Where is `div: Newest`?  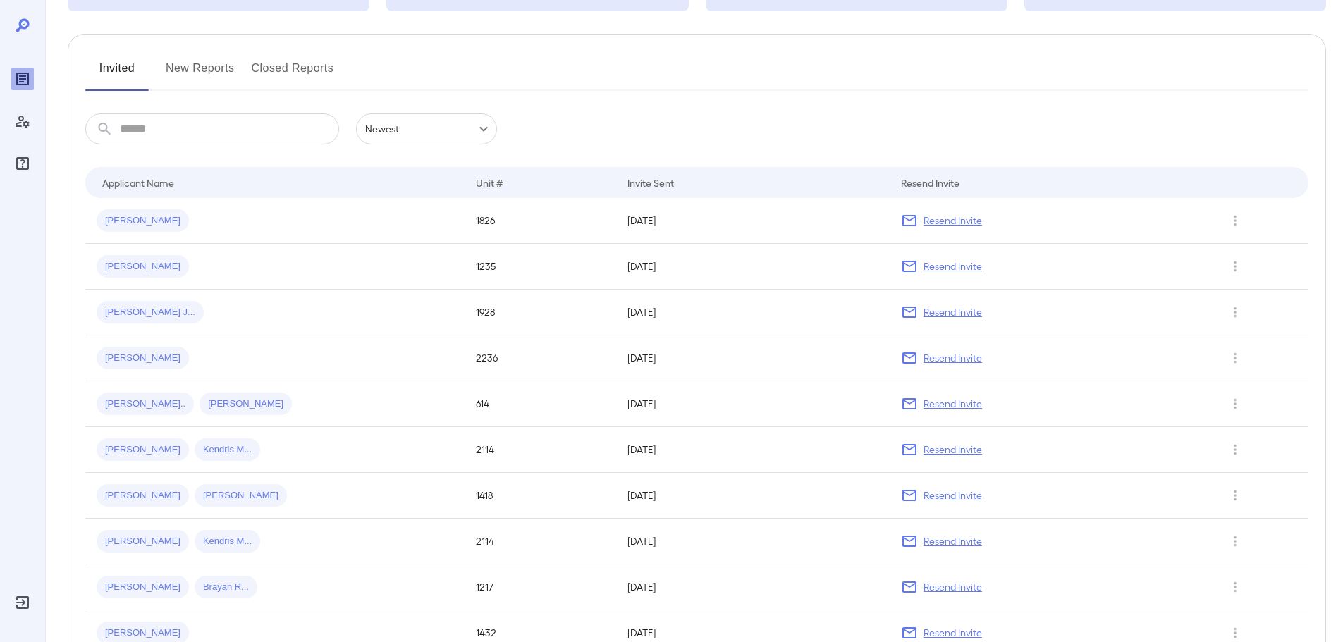
div: Newest is located at coordinates (427, 129).